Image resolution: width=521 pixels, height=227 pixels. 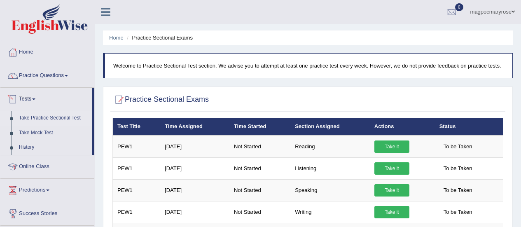 What do you see at coordinates (330, 147) in the screenshot?
I see `td: Reading` at bounding box center [330, 147].